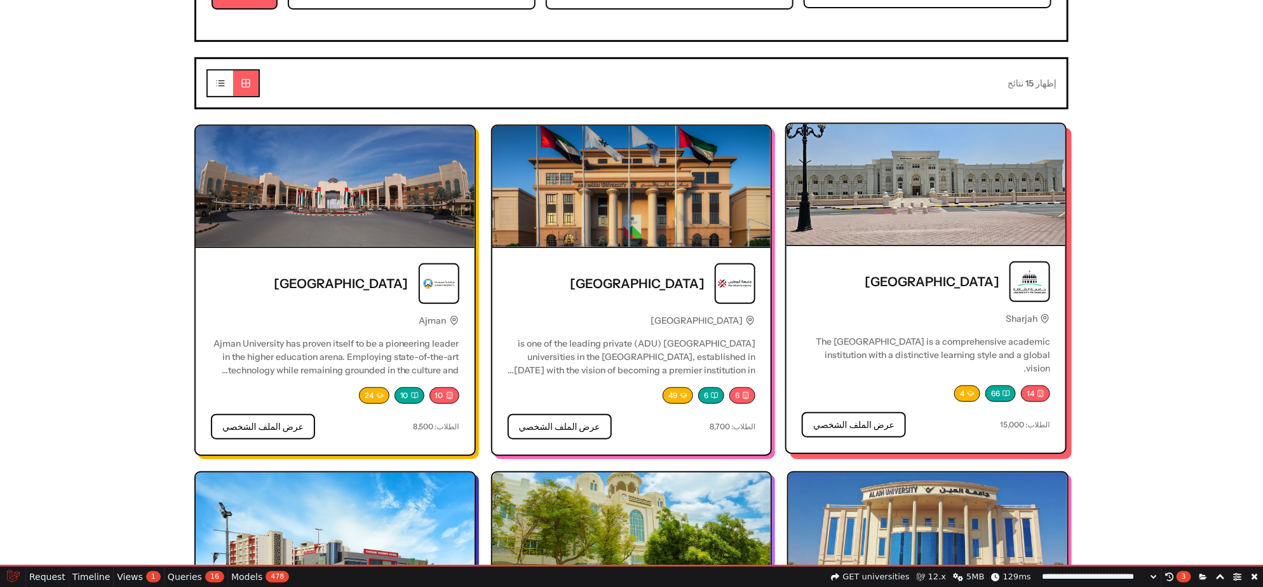 Image resolution: width=1263 pixels, height=587 pixels. I want to click on div: 66, so click(1001, 393).